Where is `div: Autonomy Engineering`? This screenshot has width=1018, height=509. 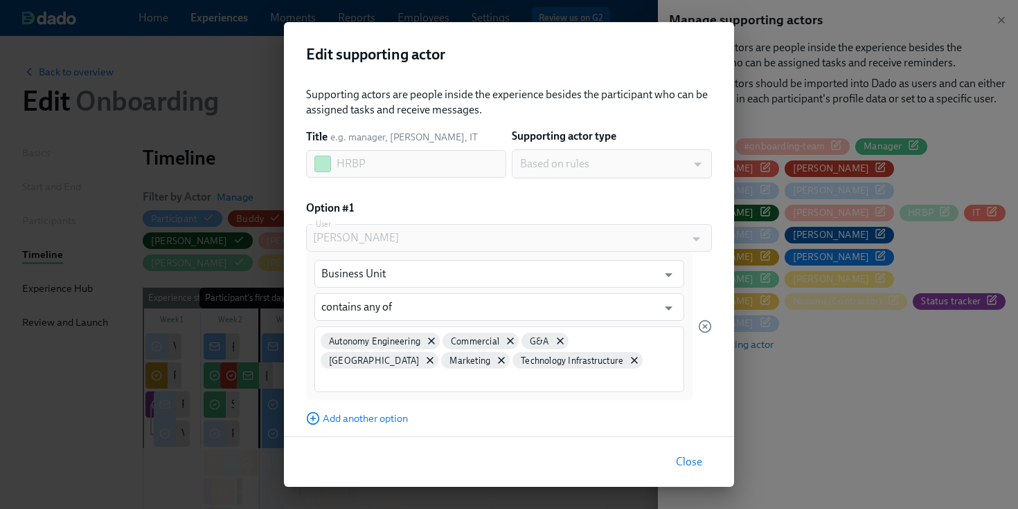
div: Autonomy Engineering is located at coordinates (380, 341).